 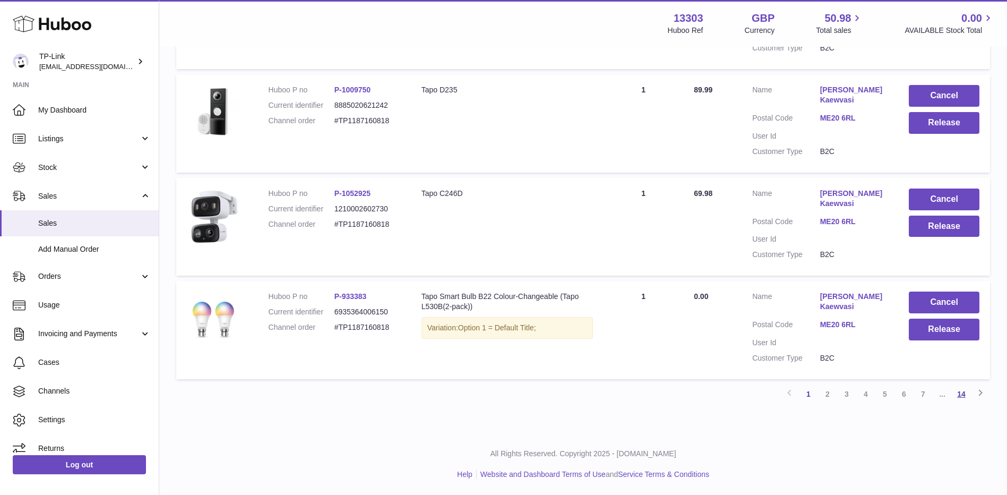 I want to click on div: Tapo C246D, so click(x=507, y=193).